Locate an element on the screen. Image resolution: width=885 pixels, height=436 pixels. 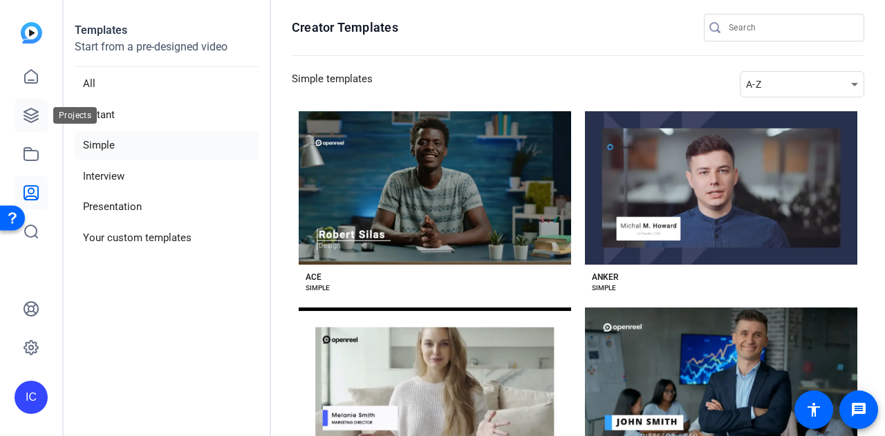
div: ACE is located at coordinates (313, 277).